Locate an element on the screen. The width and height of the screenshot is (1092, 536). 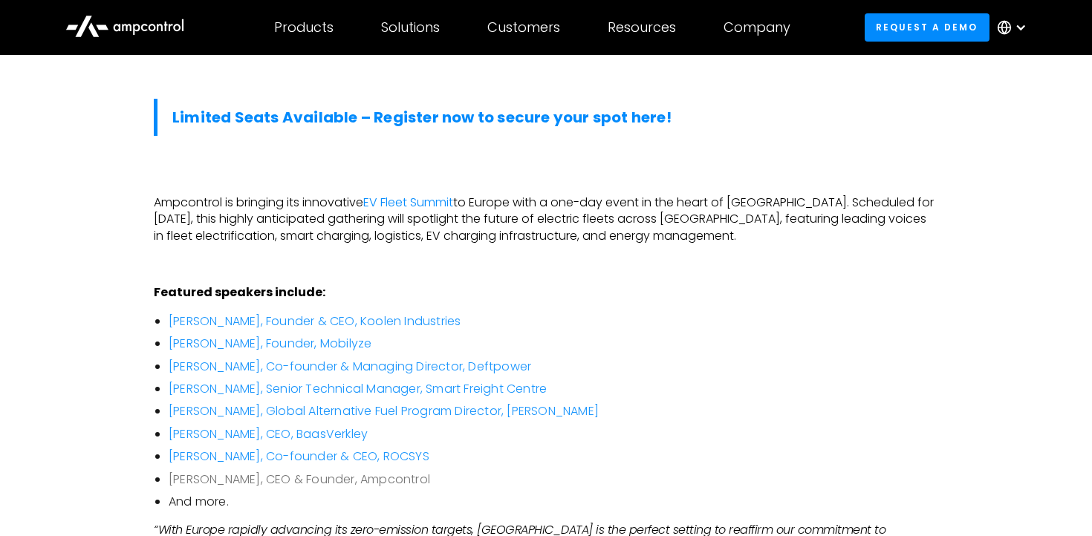
div: Products is located at coordinates (304, 27).